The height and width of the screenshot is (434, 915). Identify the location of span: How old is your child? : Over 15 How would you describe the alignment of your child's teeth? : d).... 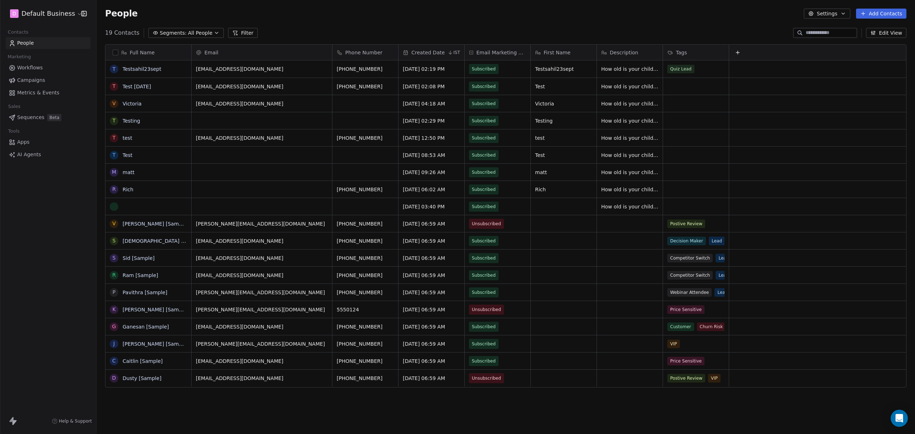
(630, 104).